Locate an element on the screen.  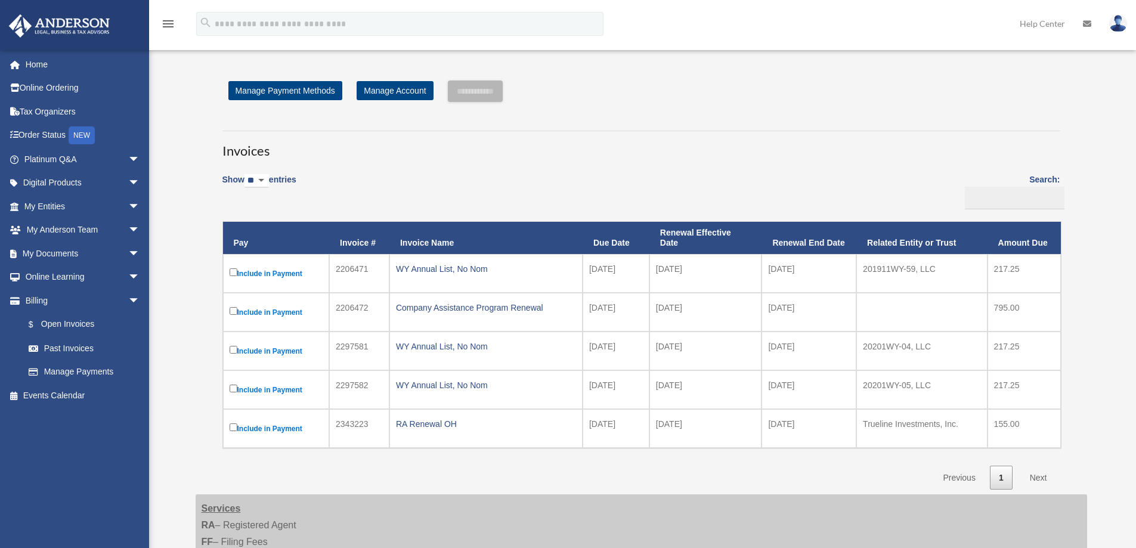
th: Amount Due: activate to sort column ascending is located at coordinates (1024, 238).